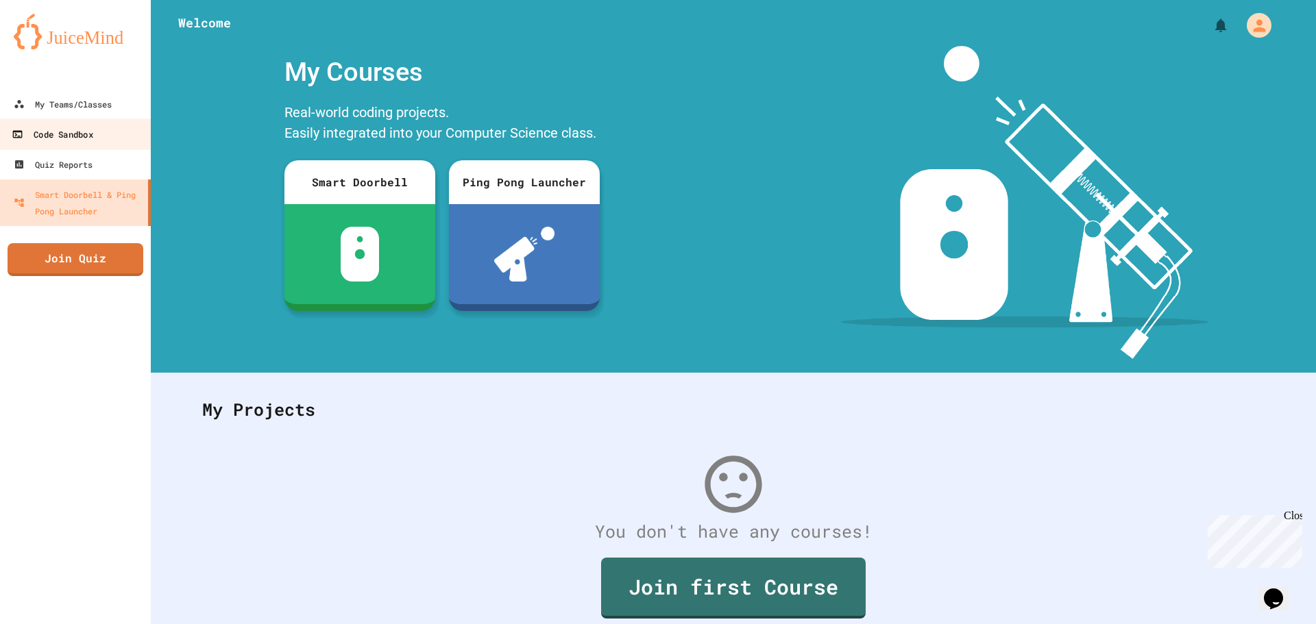  I want to click on img: ppl-with-ball.png, so click(524, 254).